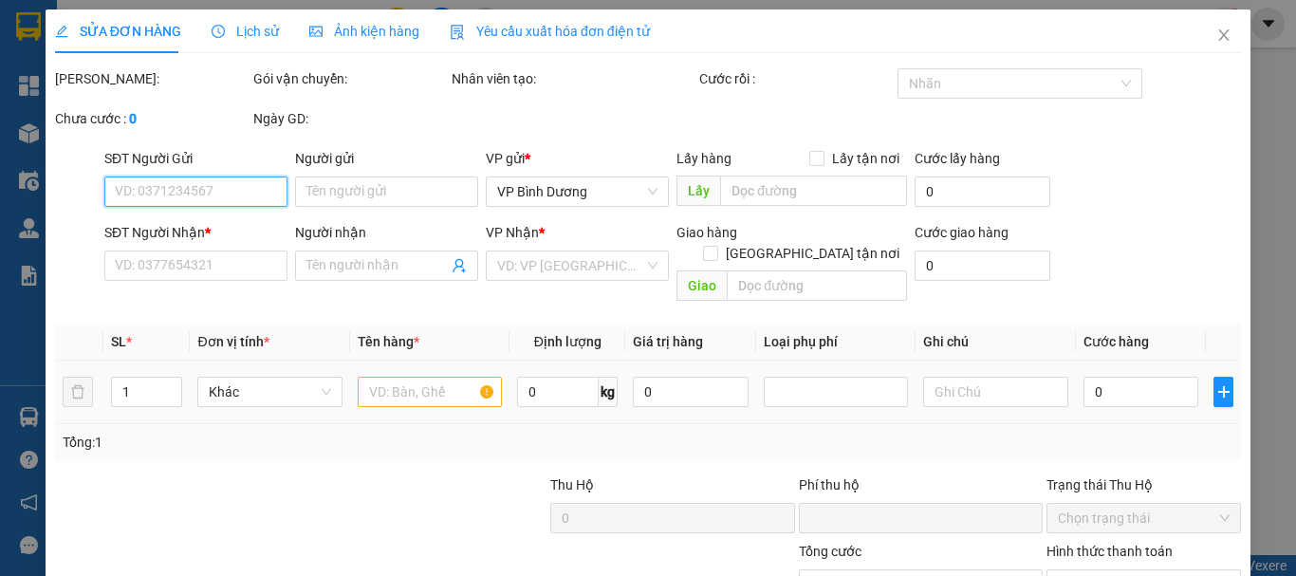  Describe the element at coordinates (350, 79) in the screenshot. I see `div: Gói vận chuyển:` at that location.